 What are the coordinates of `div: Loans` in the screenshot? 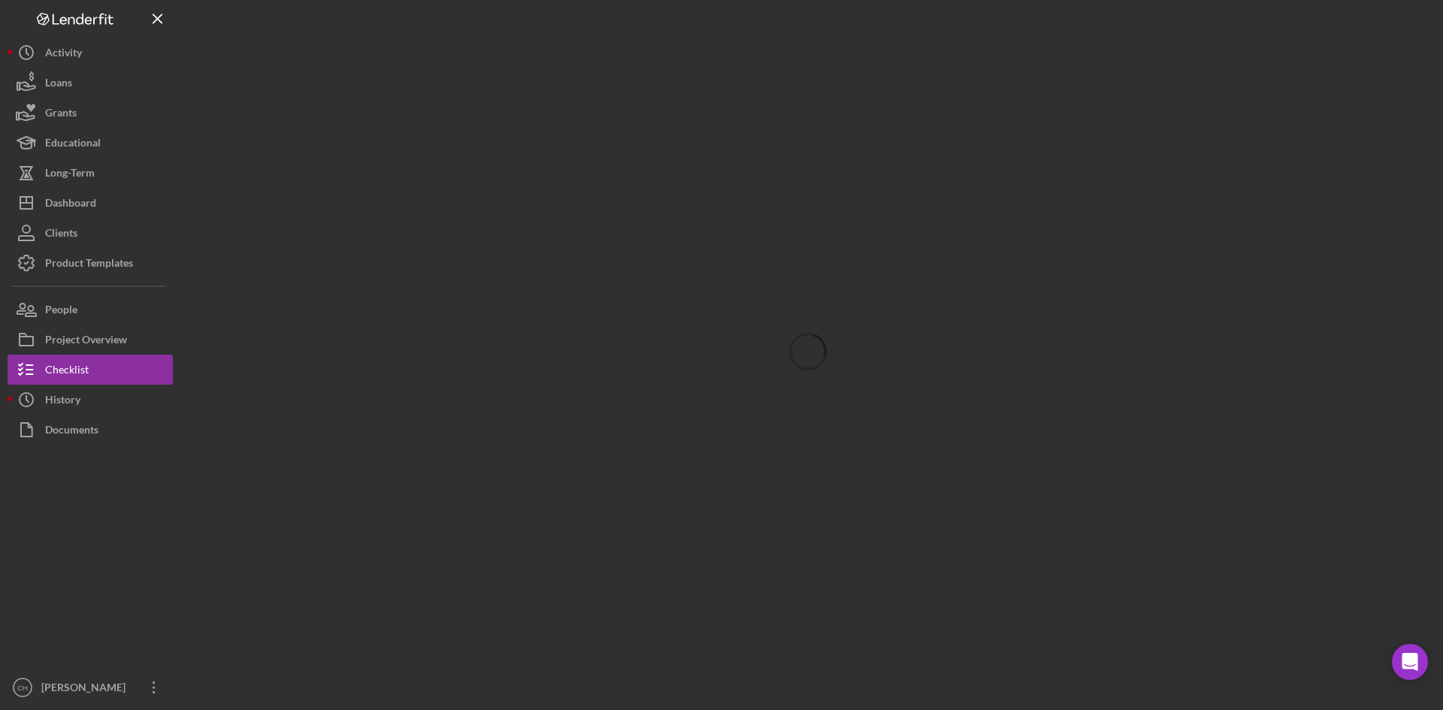 It's located at (59, 84).